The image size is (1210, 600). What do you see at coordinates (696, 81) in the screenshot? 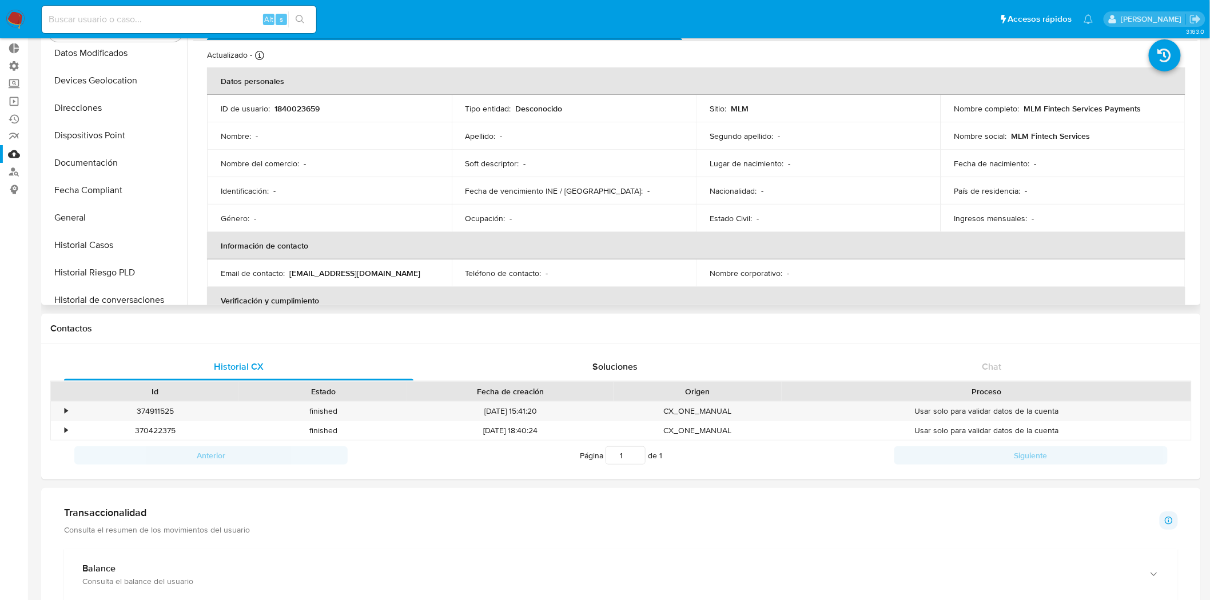
I see `th: Datos personales` at bounding box center [696, 81].